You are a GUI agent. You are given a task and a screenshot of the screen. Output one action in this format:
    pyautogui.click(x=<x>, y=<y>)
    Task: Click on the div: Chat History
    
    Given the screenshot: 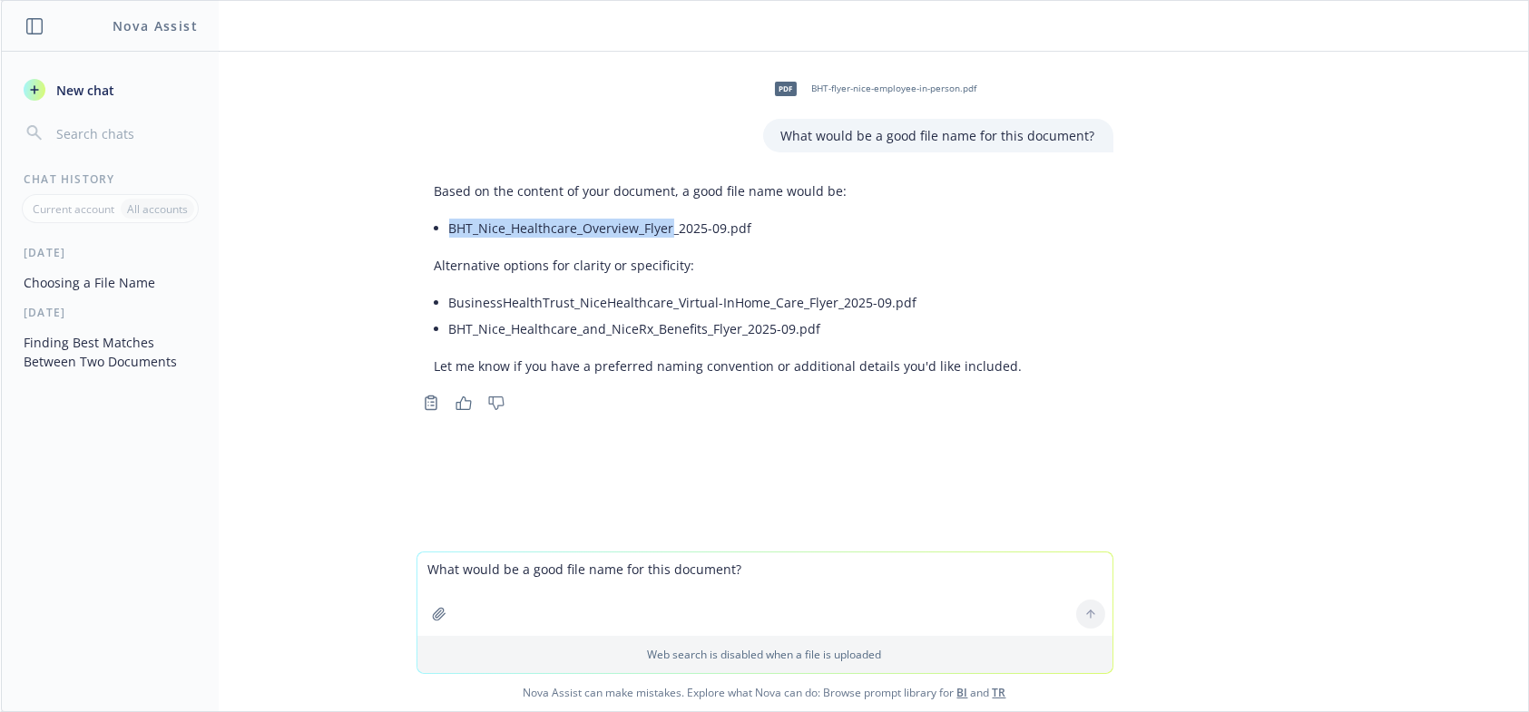 What is the action you would take?
    pyautogui.click(x=110, y=179)
    